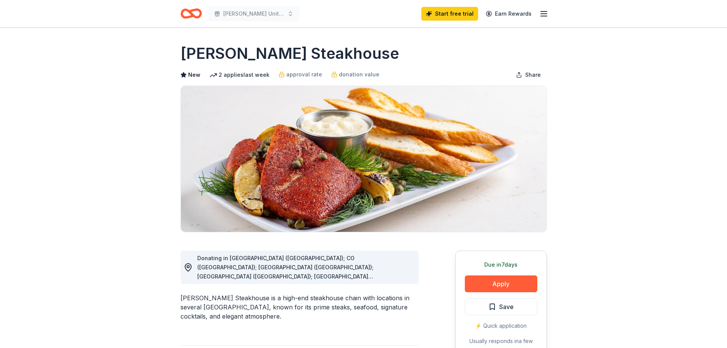 This screenshot has width=727, height=348. I want to click on a: Earn Rewards, so click(509, 14).